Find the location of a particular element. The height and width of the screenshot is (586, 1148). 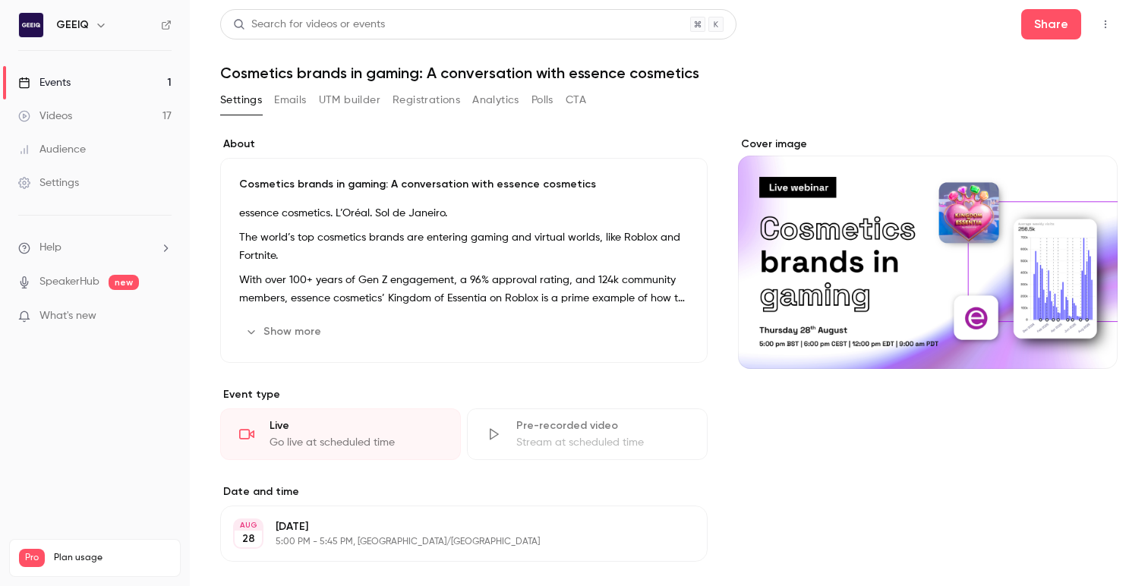

p: The world’s top cosmetics brands are entering gaming and virtual worlds, like Roblox and Fortnite. is located at coordinates (464, 247).